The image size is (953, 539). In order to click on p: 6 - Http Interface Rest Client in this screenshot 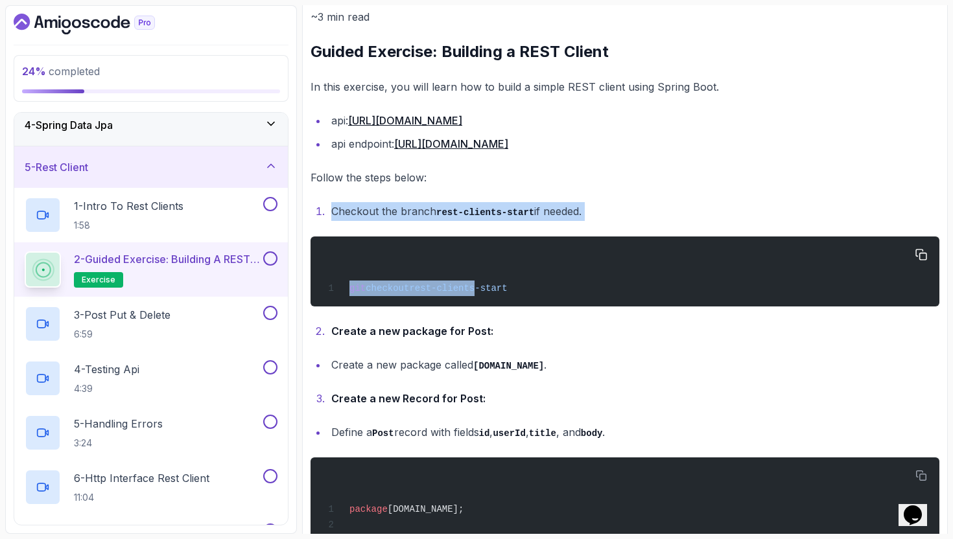, I will do `click(141, 478)`.